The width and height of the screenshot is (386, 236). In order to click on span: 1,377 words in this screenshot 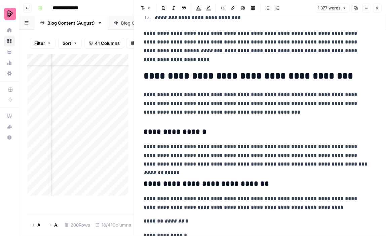, I will do `click(330, 8)`.